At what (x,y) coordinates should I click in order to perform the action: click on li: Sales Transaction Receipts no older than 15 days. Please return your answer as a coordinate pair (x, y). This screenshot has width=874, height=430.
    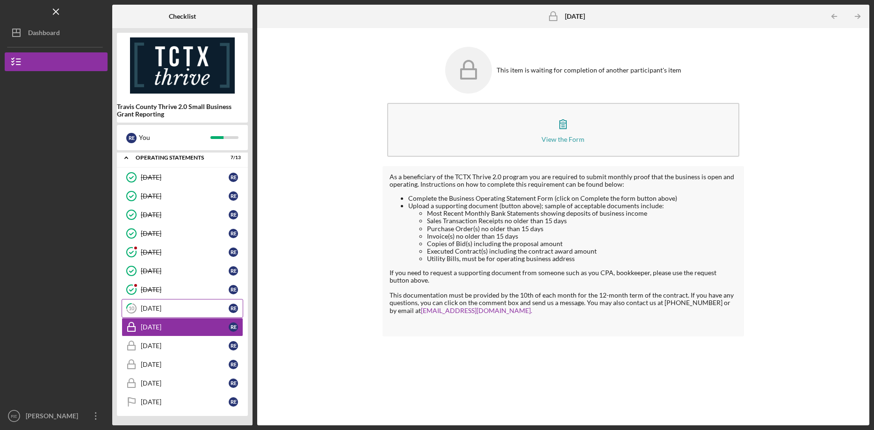
    Looking at the image, I should click on (582, 221).